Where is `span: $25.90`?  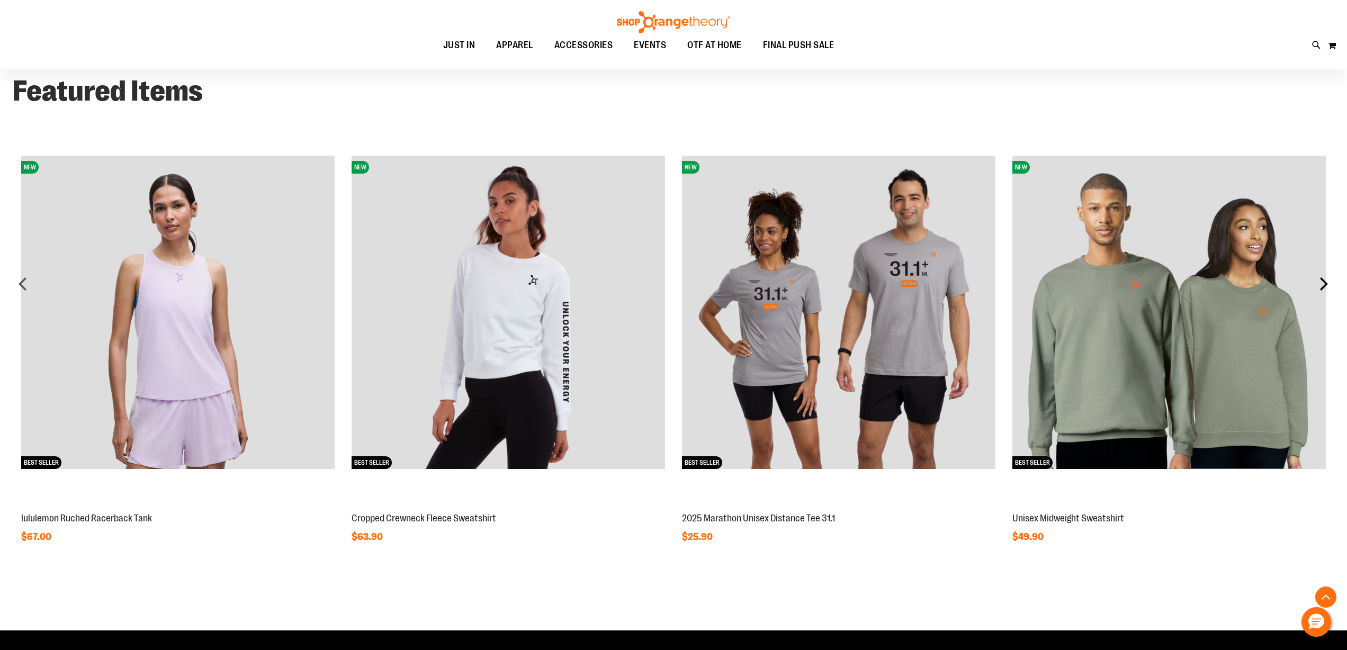
span: $25.90 is located at coordinates (698, 537).